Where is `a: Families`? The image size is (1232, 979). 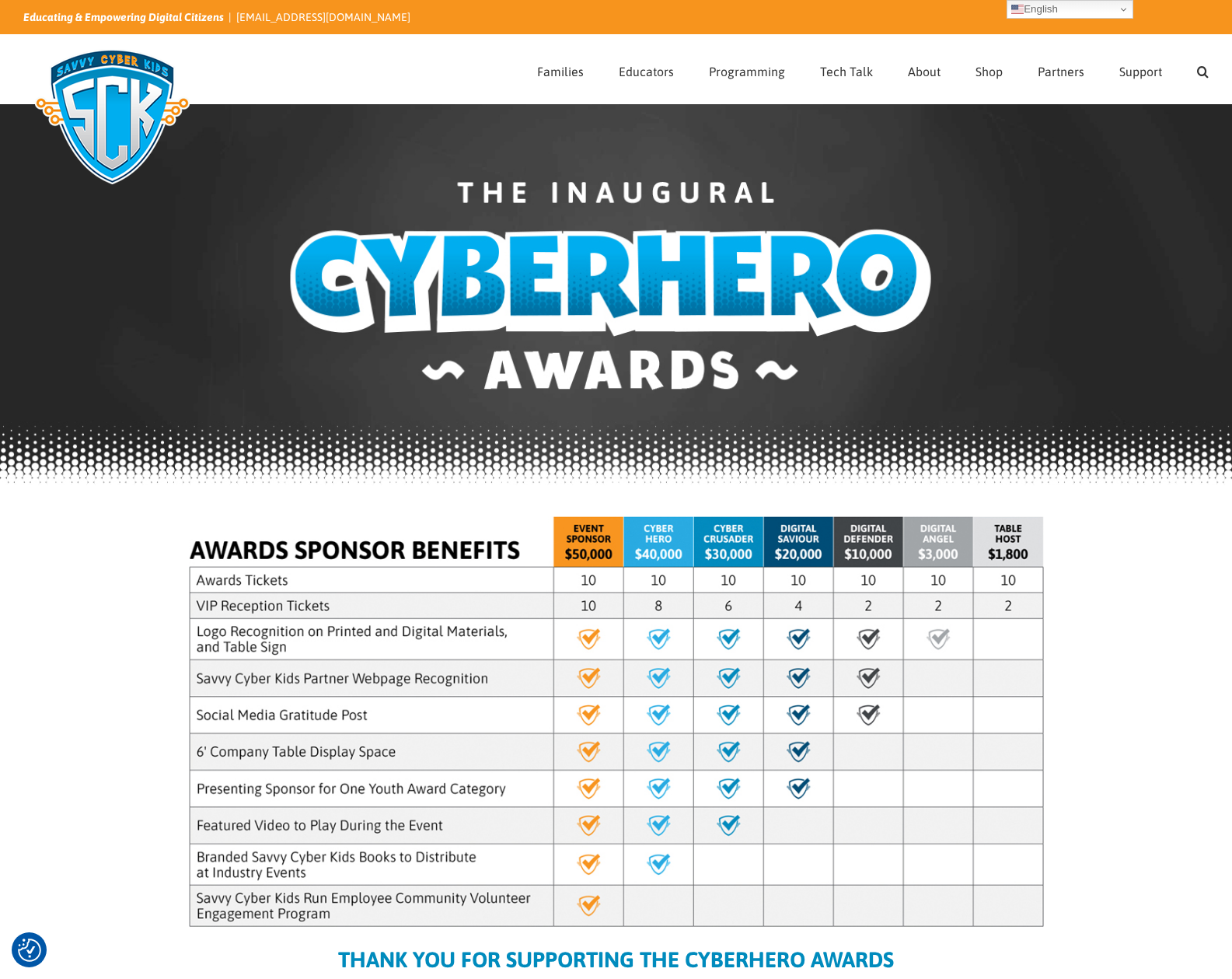 a: Families is located at coordinates (561, 69).